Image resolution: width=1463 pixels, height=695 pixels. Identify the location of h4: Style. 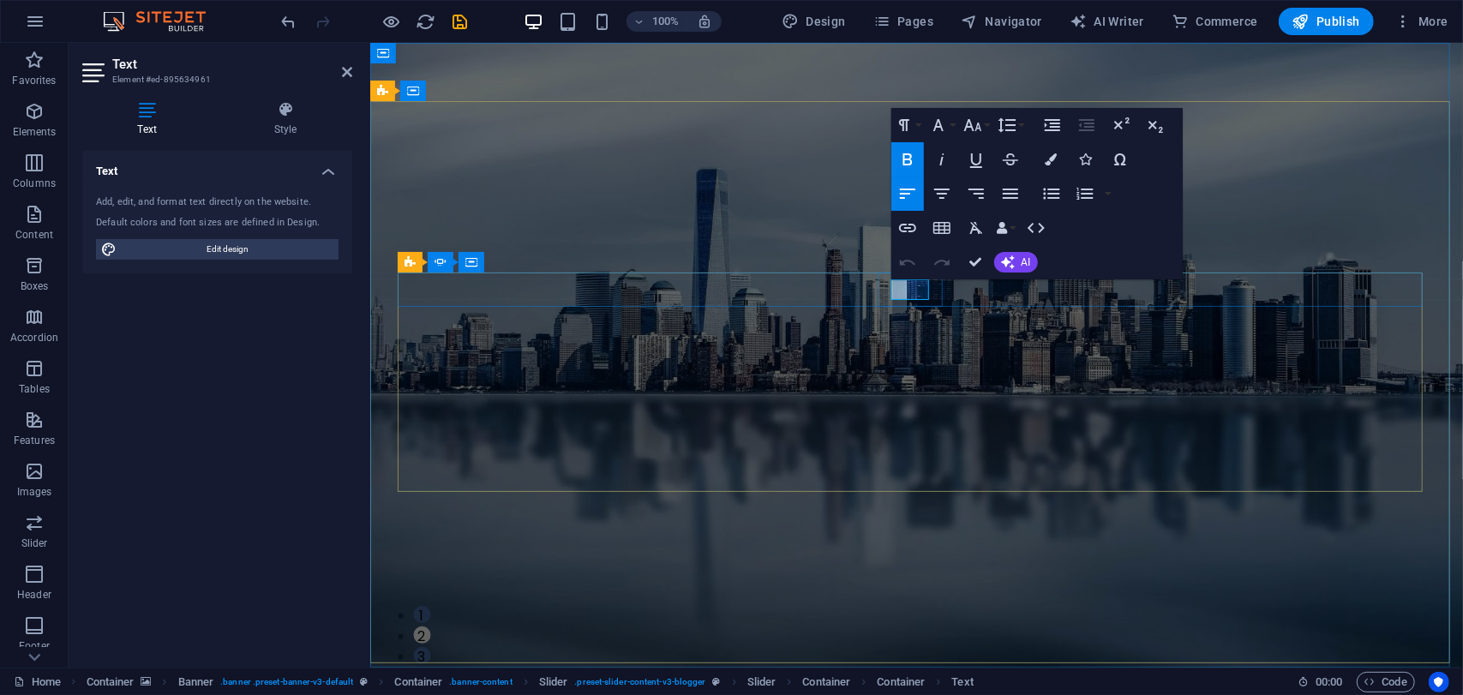
(285, 119).